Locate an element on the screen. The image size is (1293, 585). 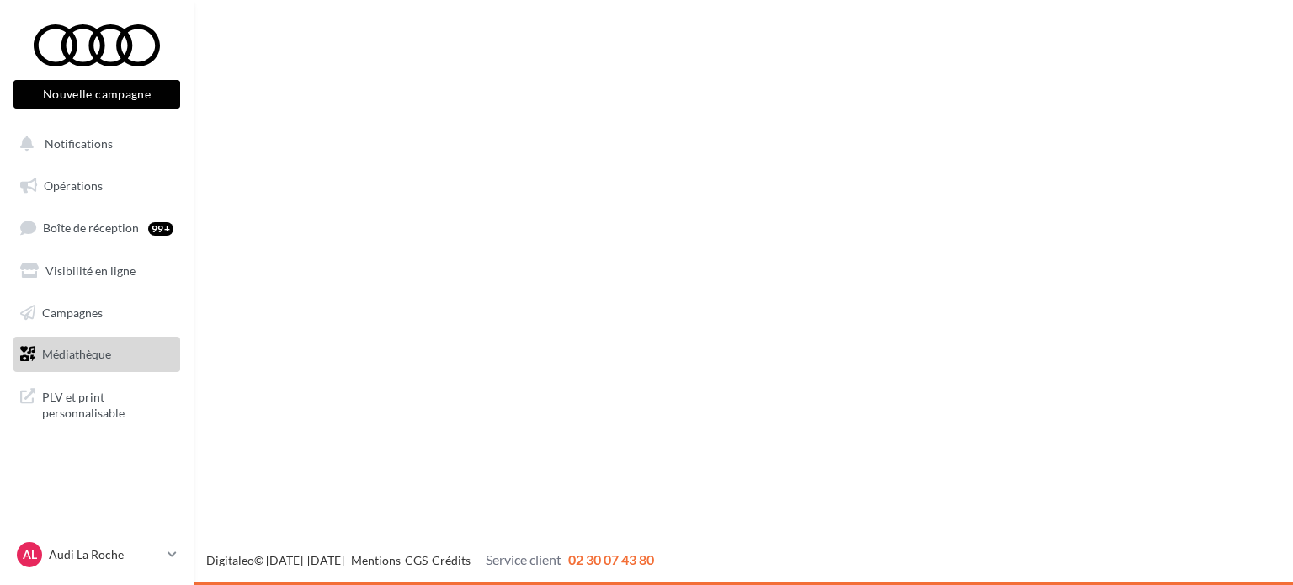
a: Visibilité en ligne is located at coordinates (97, 271).